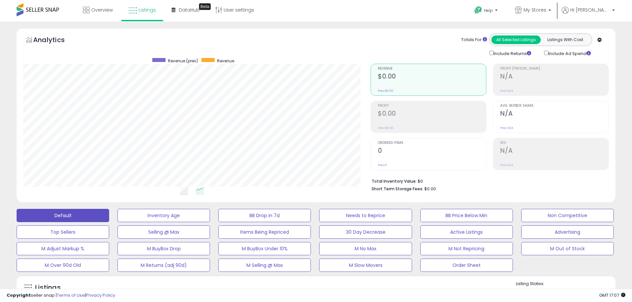 This screenshot has width=632, height=302. Describe the element at coordinates (265, 266) in the screenshot. I see `button: M Selling @ Max` at that location.